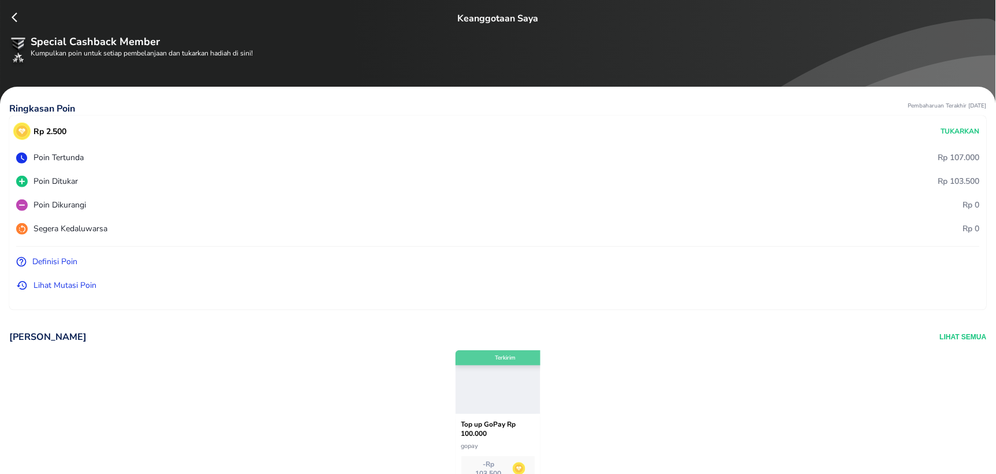 The width and height of the screenshot is (996, 474). I want to click on span: gopay, so click(470, 445).